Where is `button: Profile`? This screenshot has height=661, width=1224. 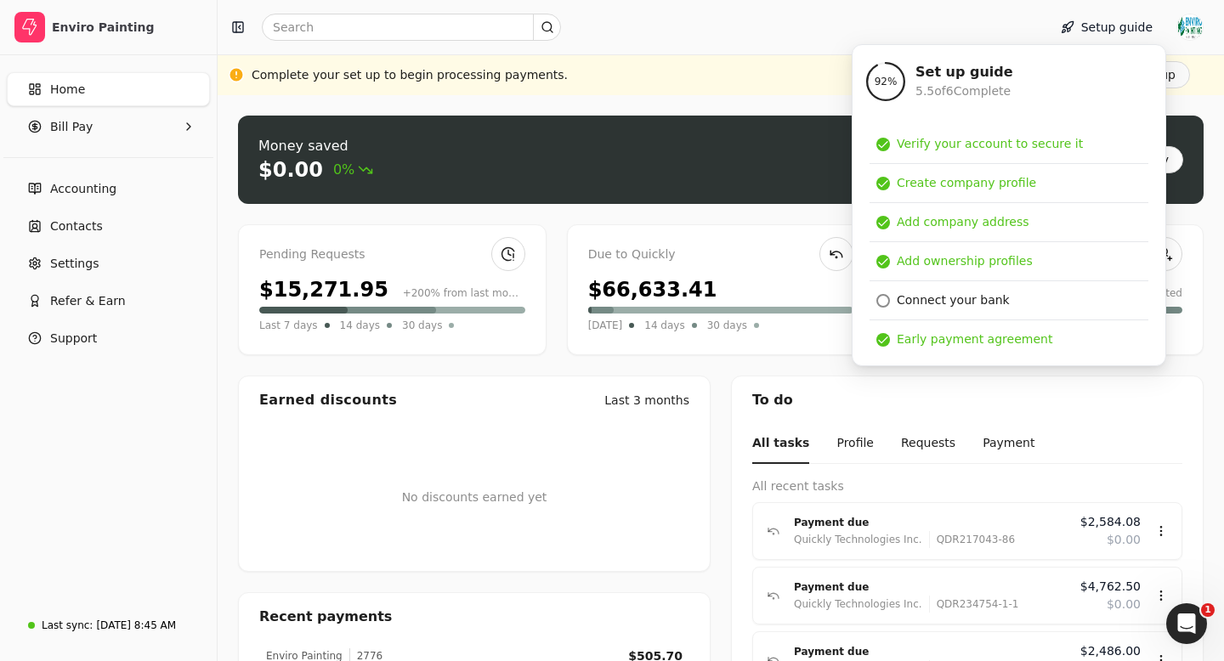 button: Profile is located at coordinates (855, 444).